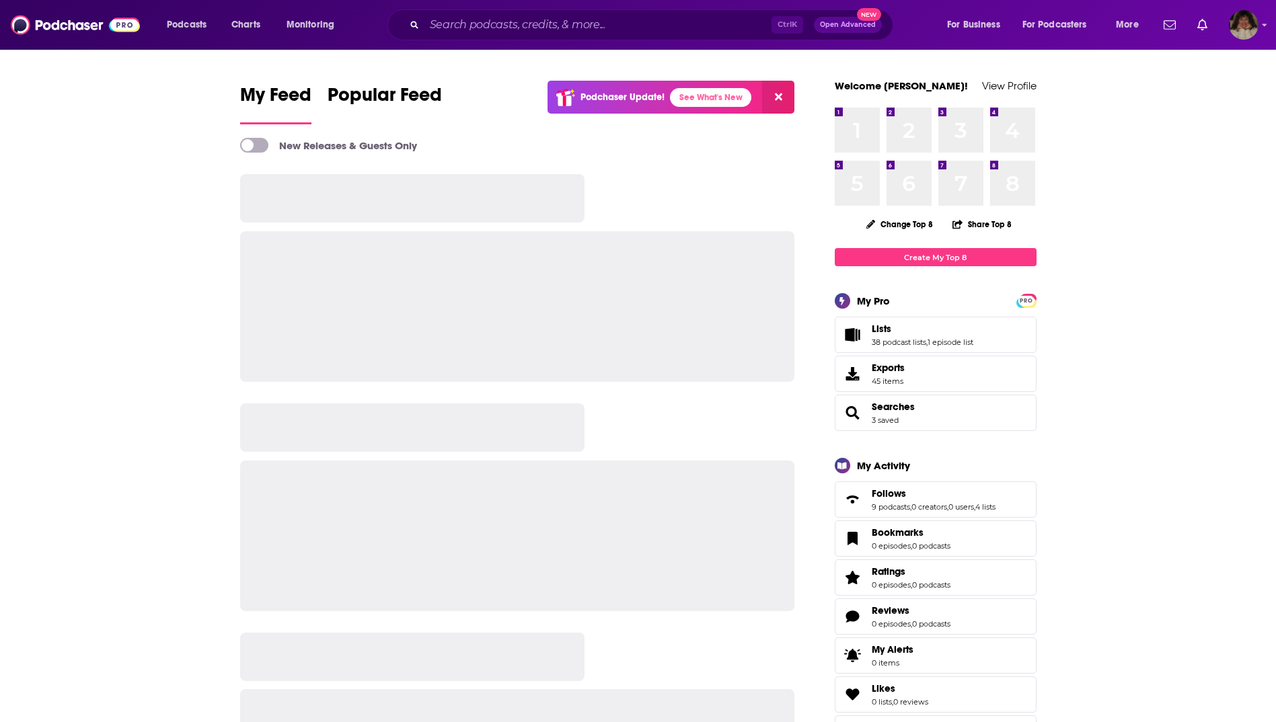 Image resolution: width=1276 pixels, height=722 pixels. I want to click on a: 0 lists, so click(882, 702).